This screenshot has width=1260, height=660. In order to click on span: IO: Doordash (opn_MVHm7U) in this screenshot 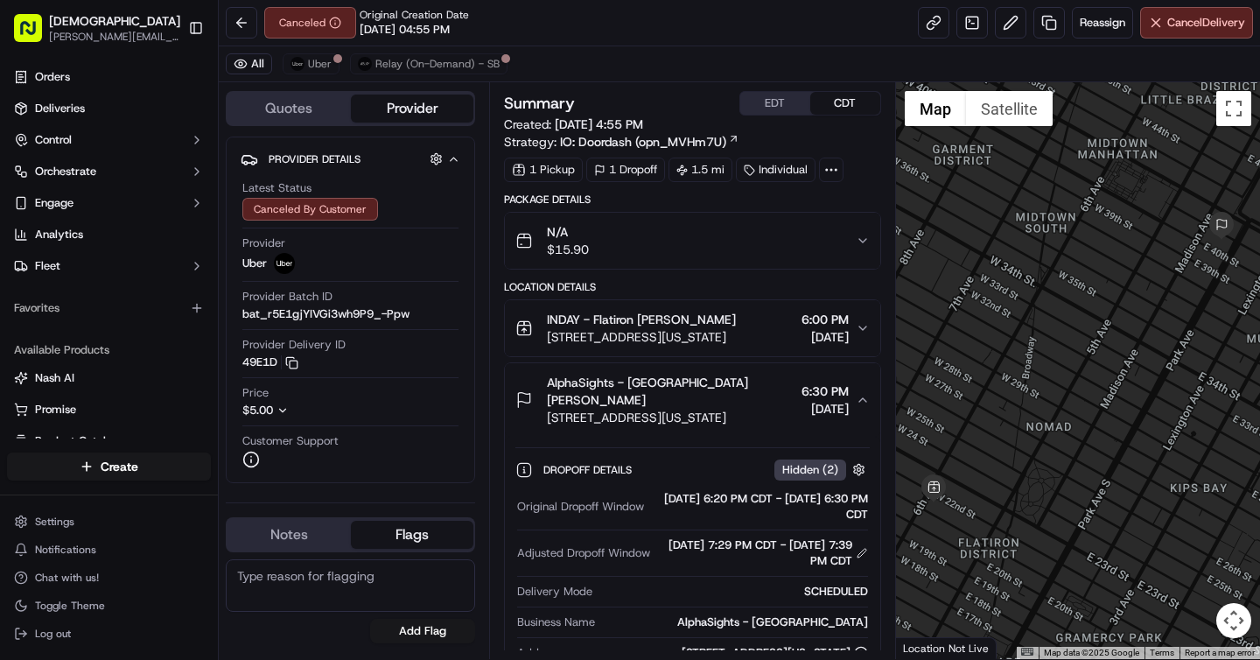, I will do `click(643, 142)`.